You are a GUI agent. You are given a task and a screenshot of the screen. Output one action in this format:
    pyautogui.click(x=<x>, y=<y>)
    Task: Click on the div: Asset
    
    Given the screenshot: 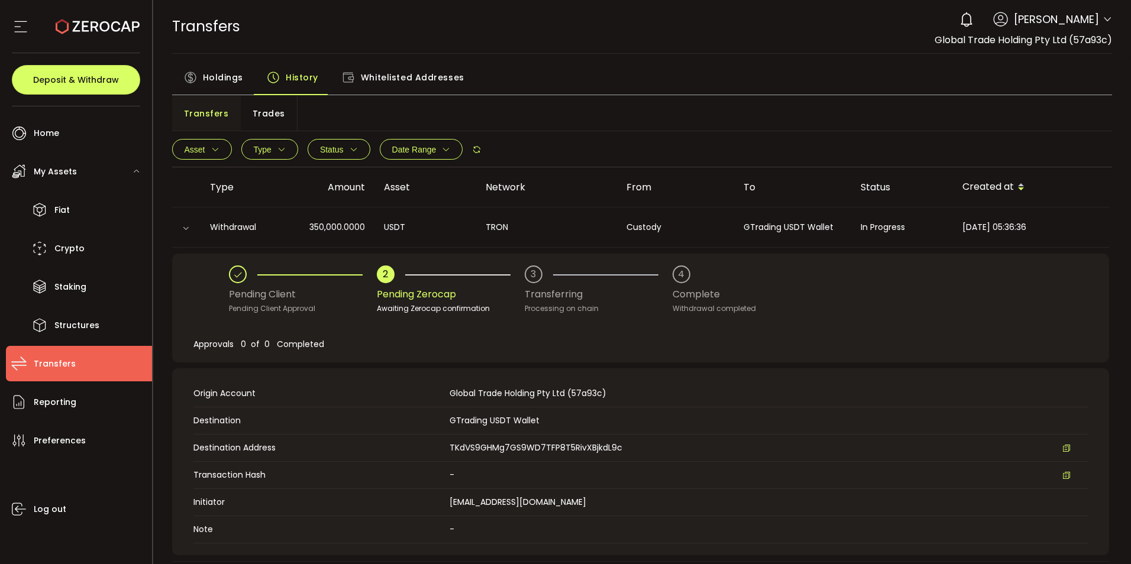 What is the action you would take?
    pyautogui.click(x=425, y=187)
    